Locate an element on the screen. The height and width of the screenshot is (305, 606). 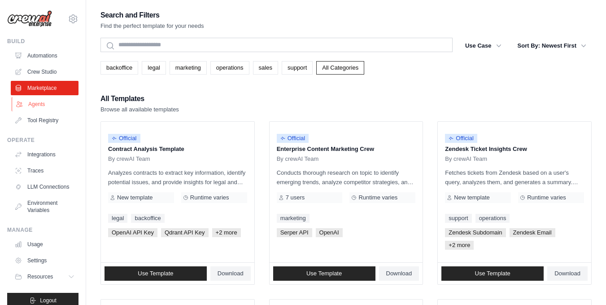
p: Contract Analysis Template is located at coordinates (178, 149).